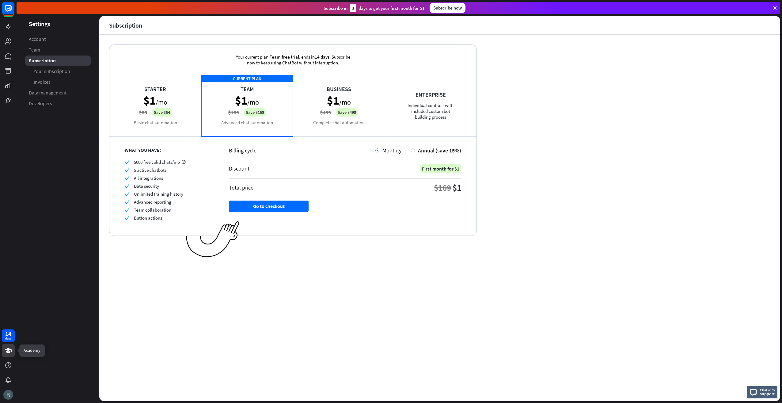  What do you see at coordinates (58, 71) in the screenshot?
I see `a: Your subscription` at bounding box center [58, 71].